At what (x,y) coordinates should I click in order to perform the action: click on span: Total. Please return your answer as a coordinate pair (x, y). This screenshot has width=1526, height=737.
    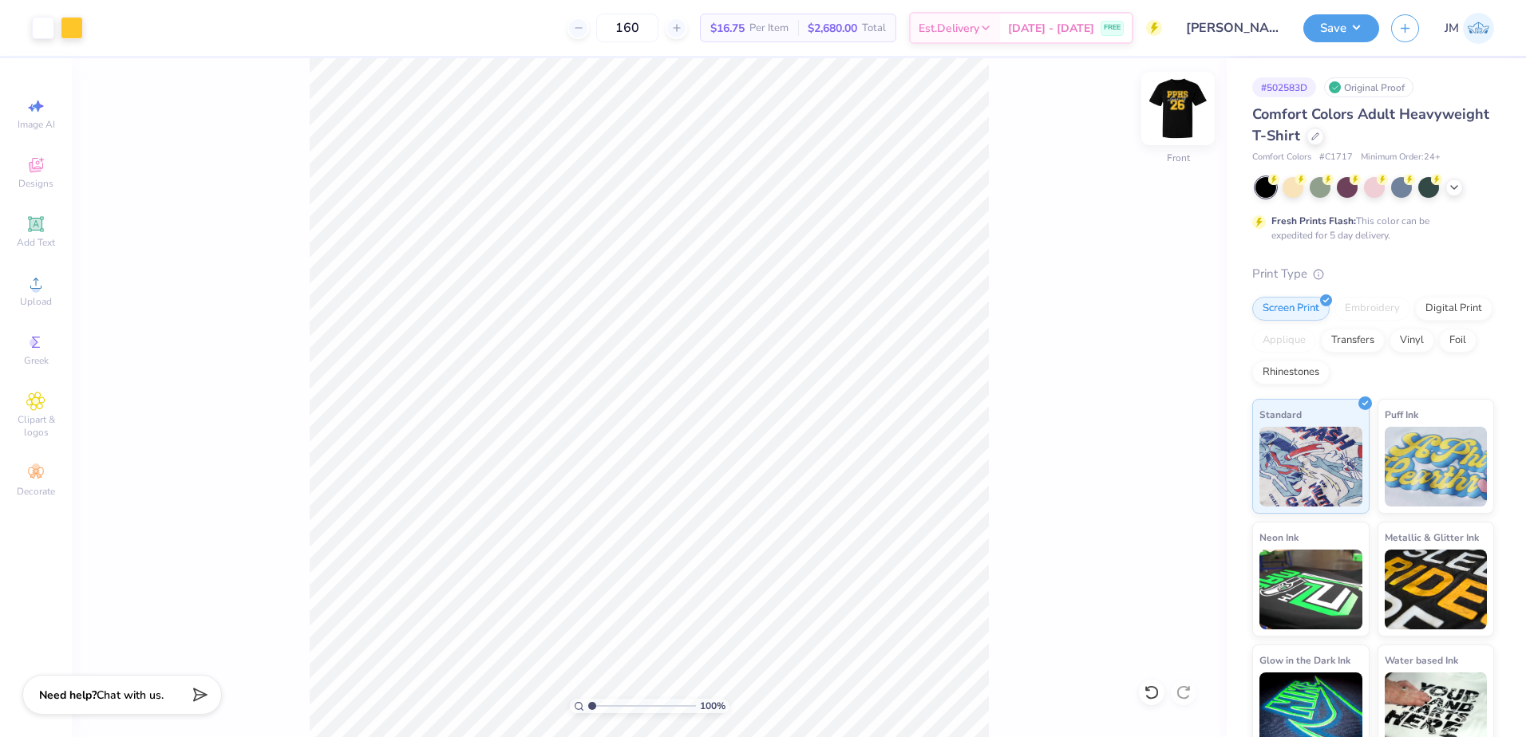
    Looking at the image, I should click on (874, 28).